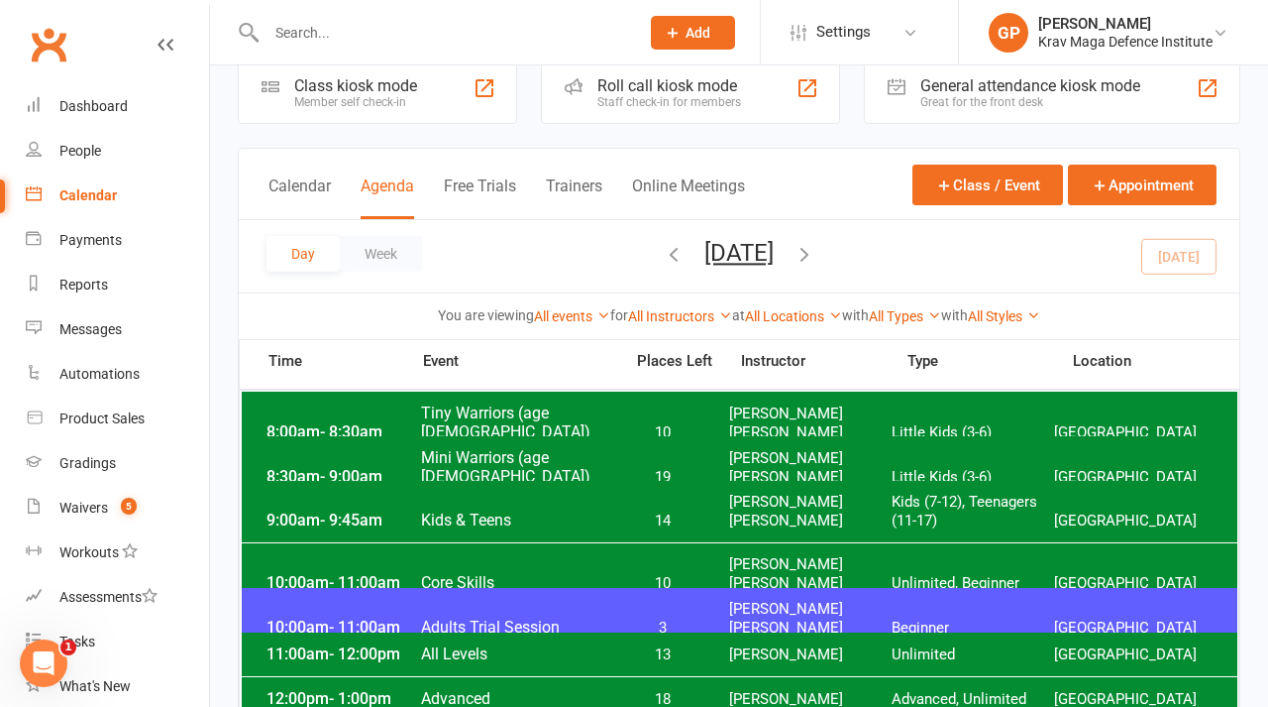 The image size is (1268, 707). What do you see at coordinates (356, 85) in the screenshot?
I see `div: Class kiosk mode` at bounding box center [356, 85].